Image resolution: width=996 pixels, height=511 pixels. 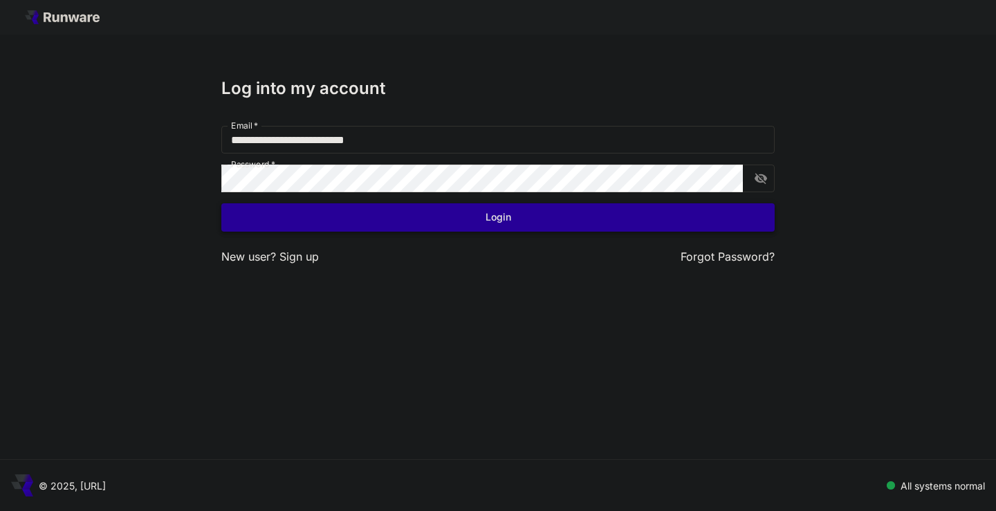 What do you see at coordinates (270, 257) in the screenshot?
I see `p: New user?` at bounding box center [270, 257].